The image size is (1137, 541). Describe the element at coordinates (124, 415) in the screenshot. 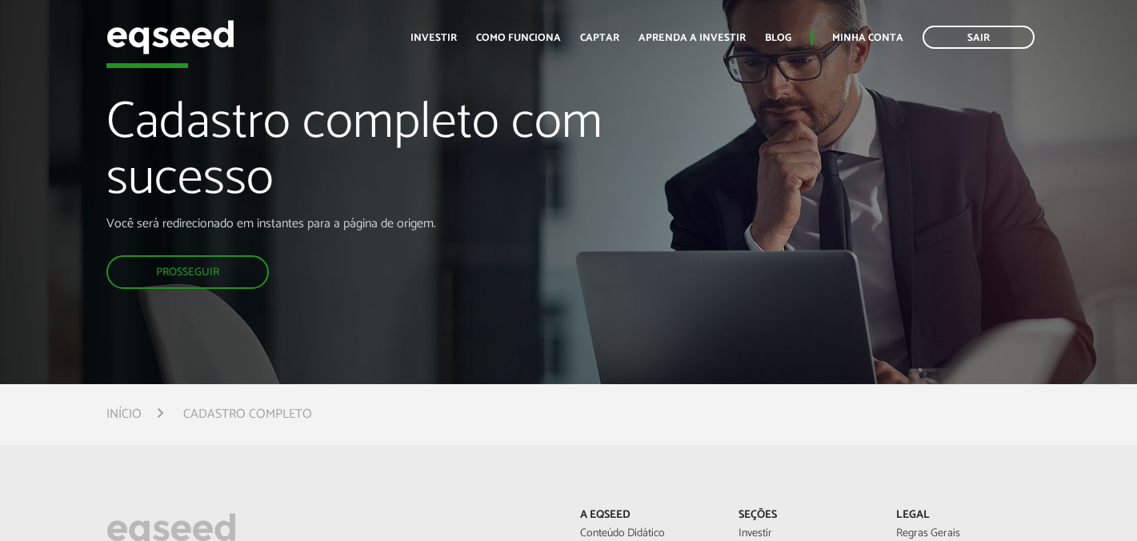

I see `a: Início` at that location.